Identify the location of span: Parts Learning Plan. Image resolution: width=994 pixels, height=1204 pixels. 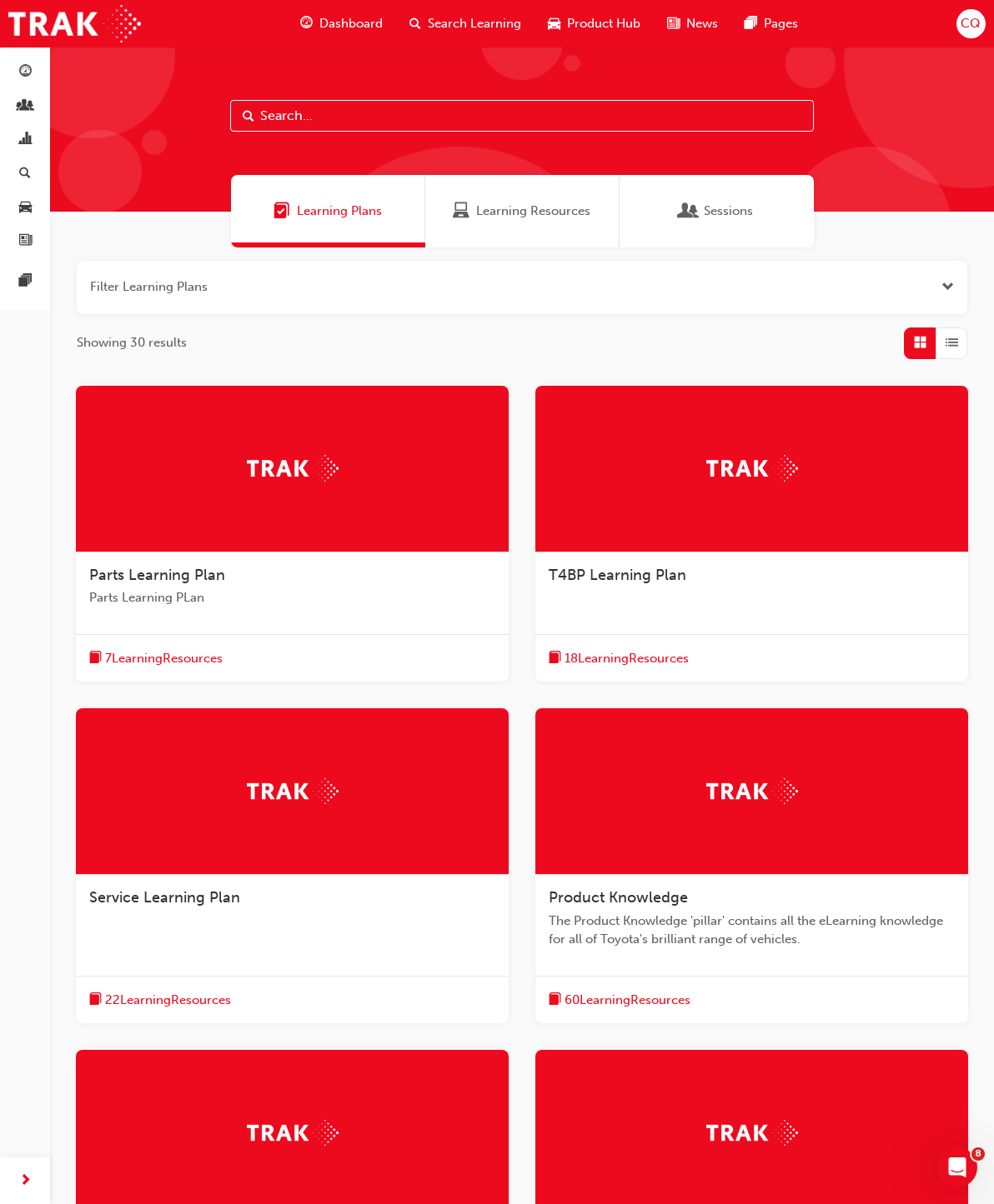
(157, 575).